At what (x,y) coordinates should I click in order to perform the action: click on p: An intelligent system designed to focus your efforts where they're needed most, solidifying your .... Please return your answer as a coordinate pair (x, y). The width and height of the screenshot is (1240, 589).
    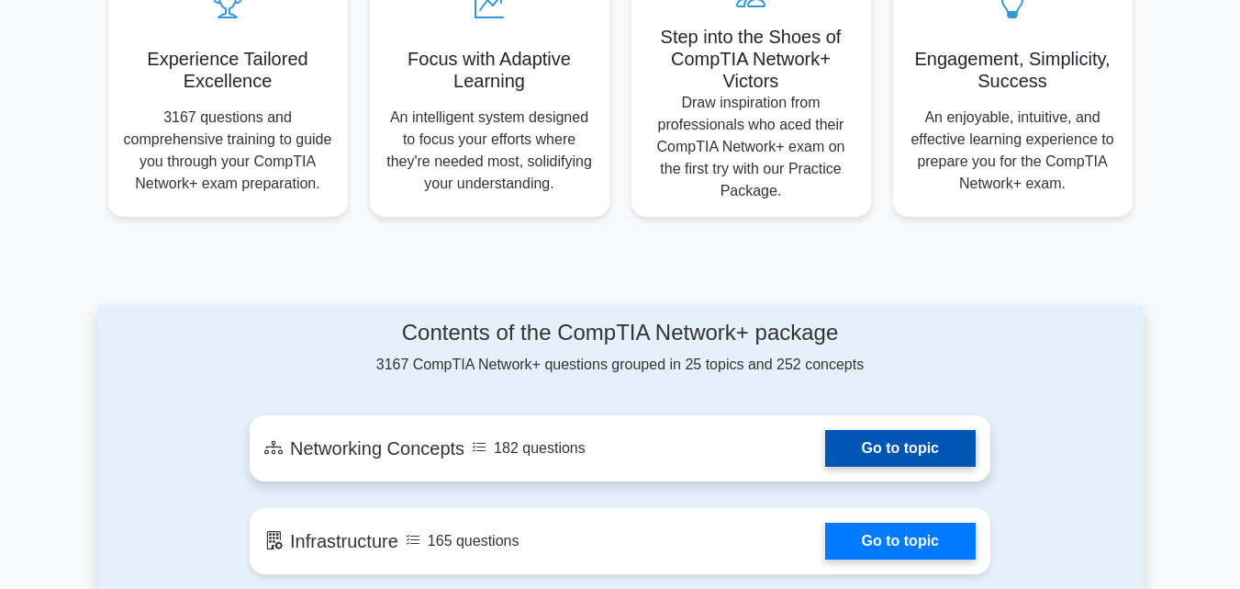
    Looking at the image, I should click on (489, 151).